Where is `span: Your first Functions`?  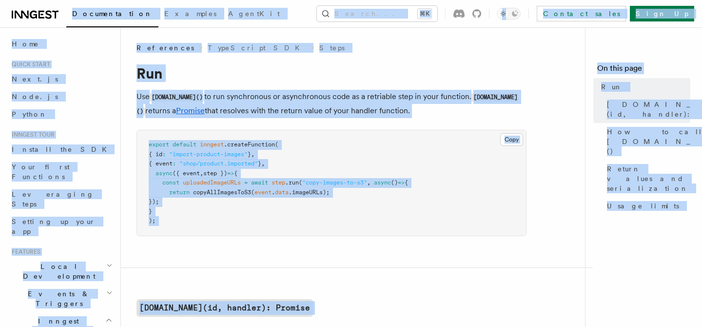 span: Your first Functions is located at coordinates (40, 172).